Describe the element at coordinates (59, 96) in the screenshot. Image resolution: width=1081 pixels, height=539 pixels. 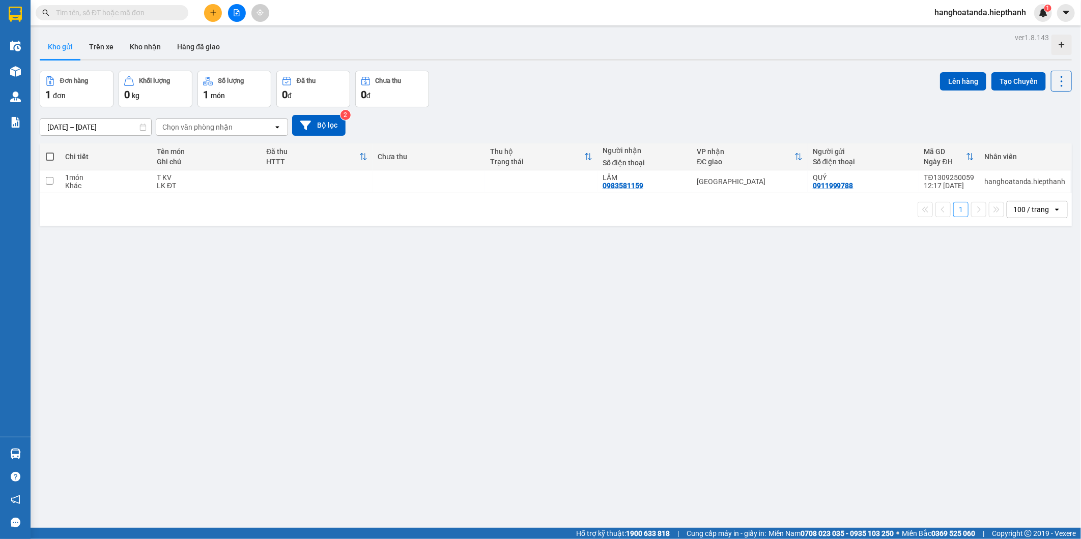
I see `span: đơn` at that location.